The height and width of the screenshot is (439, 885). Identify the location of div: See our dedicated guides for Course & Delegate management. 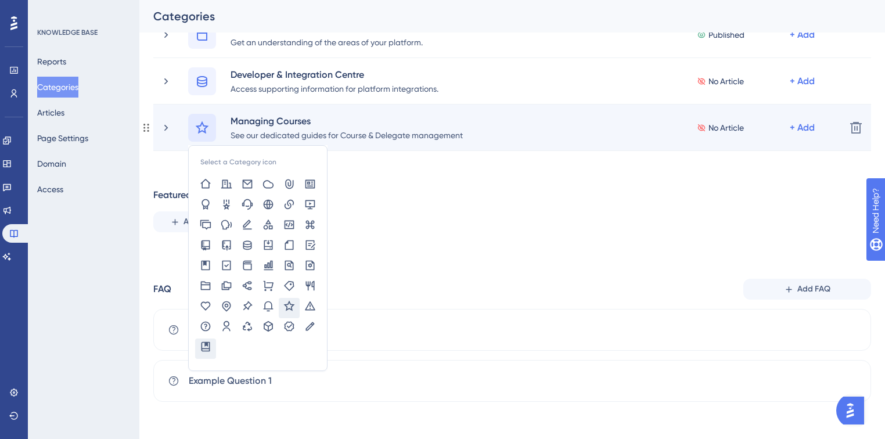
(347, 135).